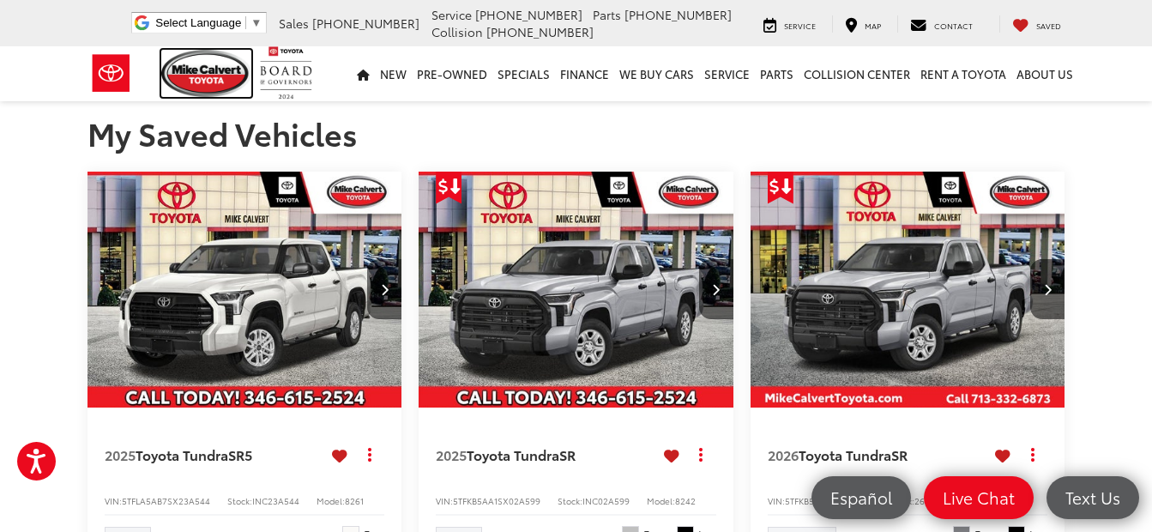 This screenshot has width=1152, height=532. What do you see at coordinates (606, 500) in the screenshot?
I see `span: INC02A599` at bounding box center [606, 500].